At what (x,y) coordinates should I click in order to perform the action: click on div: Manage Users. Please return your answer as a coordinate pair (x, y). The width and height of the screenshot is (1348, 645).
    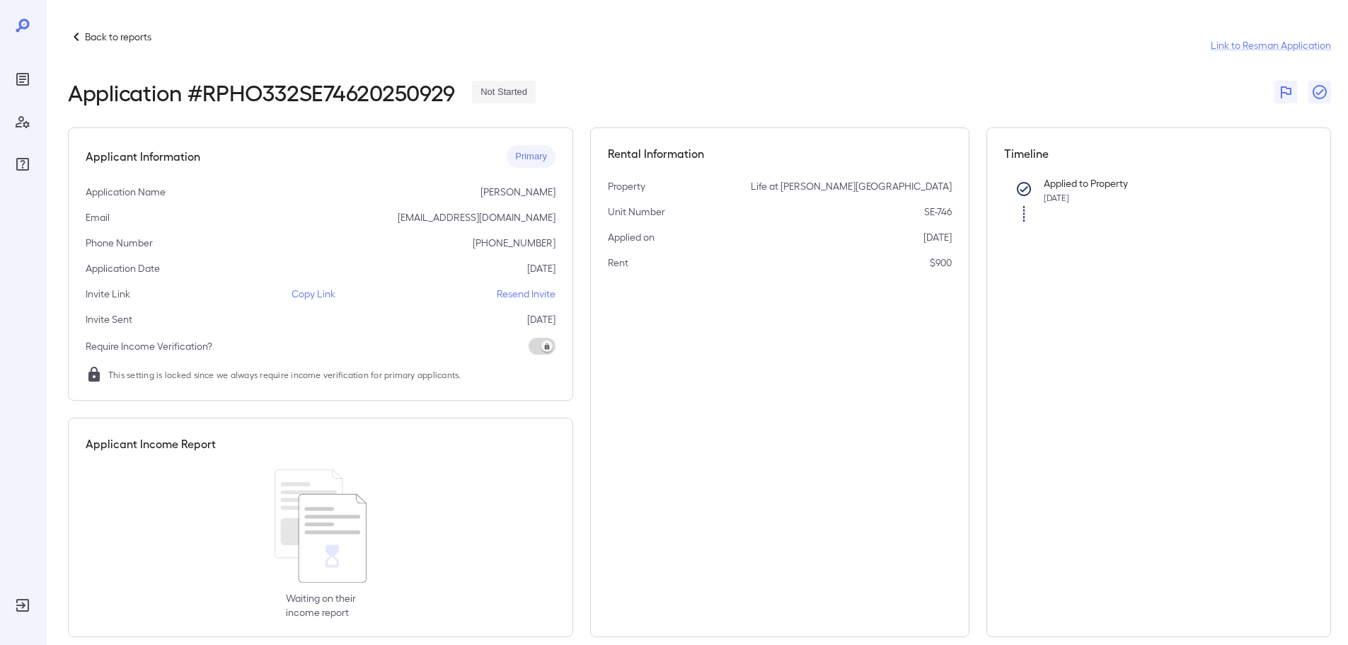
    Looking at the image, I should click on (23, 122).